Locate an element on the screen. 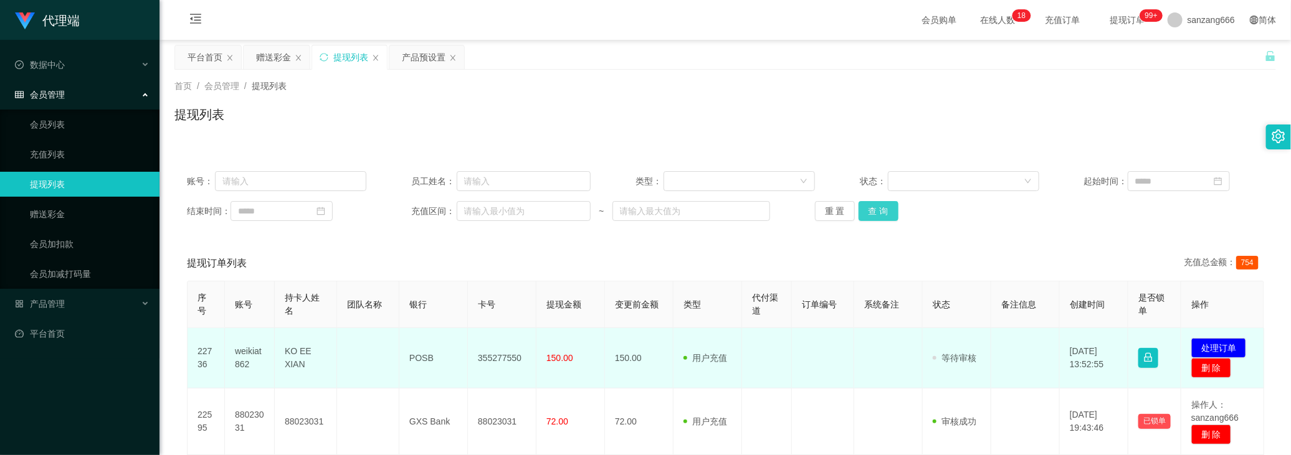  td: KO EE XIAN is located at coordinates (306, 358).